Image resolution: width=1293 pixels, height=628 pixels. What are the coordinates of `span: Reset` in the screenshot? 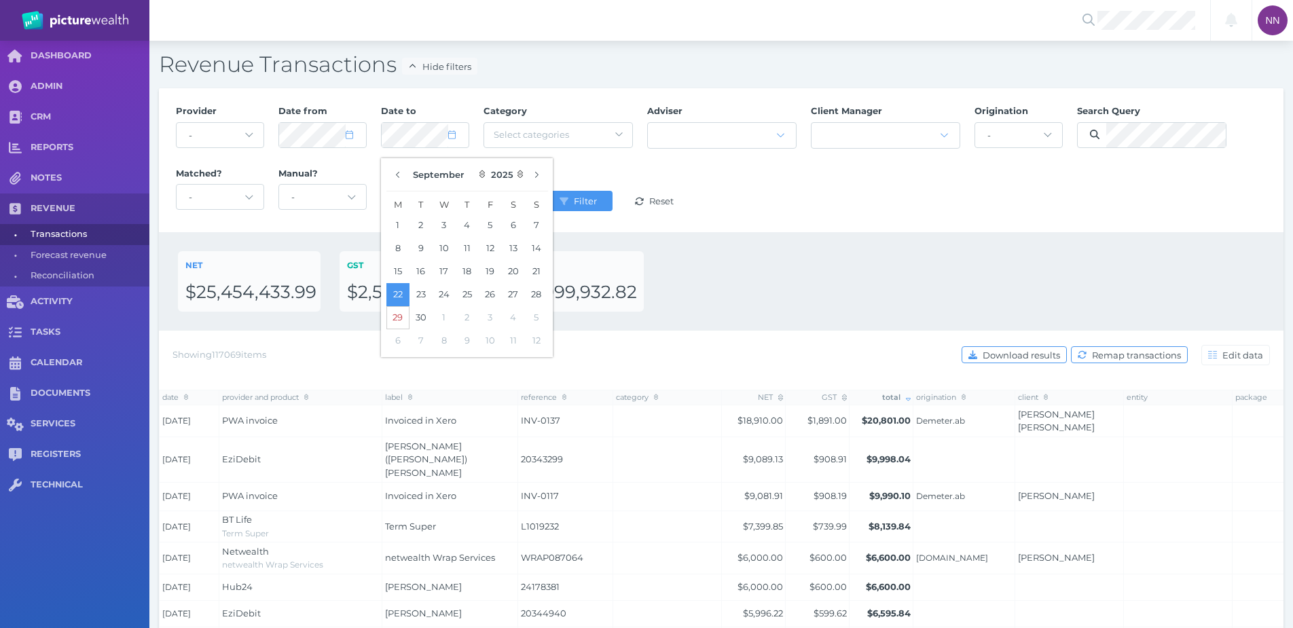 It's located at (663, 201).